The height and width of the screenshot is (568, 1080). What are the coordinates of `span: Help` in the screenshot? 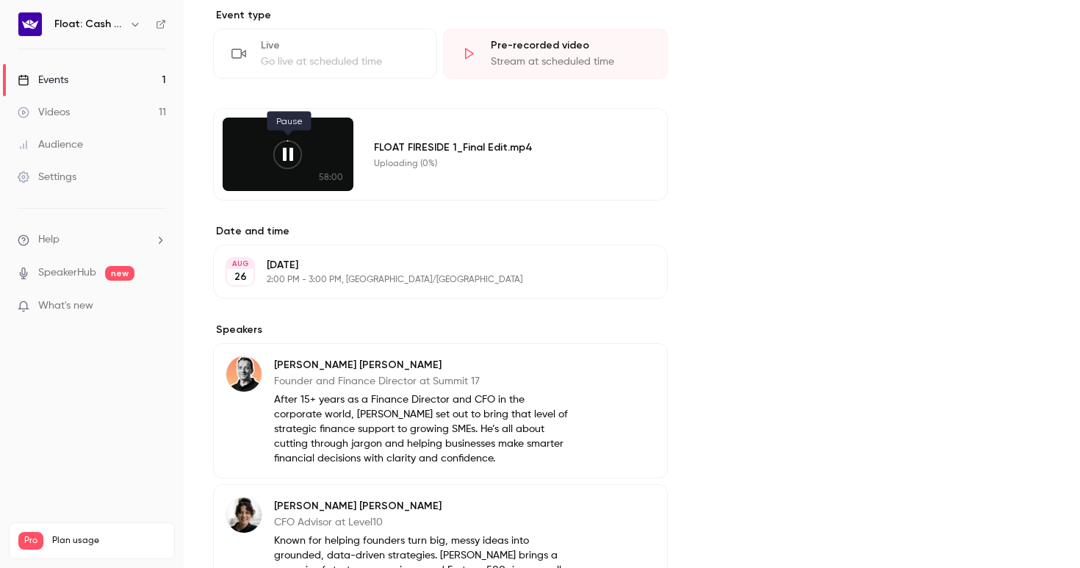 It's located at (48, 239).